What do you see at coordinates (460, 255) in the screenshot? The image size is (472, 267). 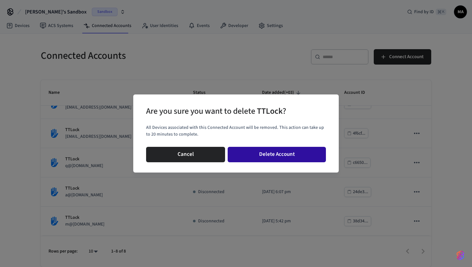 I see `img: SeamLogoGradient.69752ec5.svg` at bounding box center [460, 255].